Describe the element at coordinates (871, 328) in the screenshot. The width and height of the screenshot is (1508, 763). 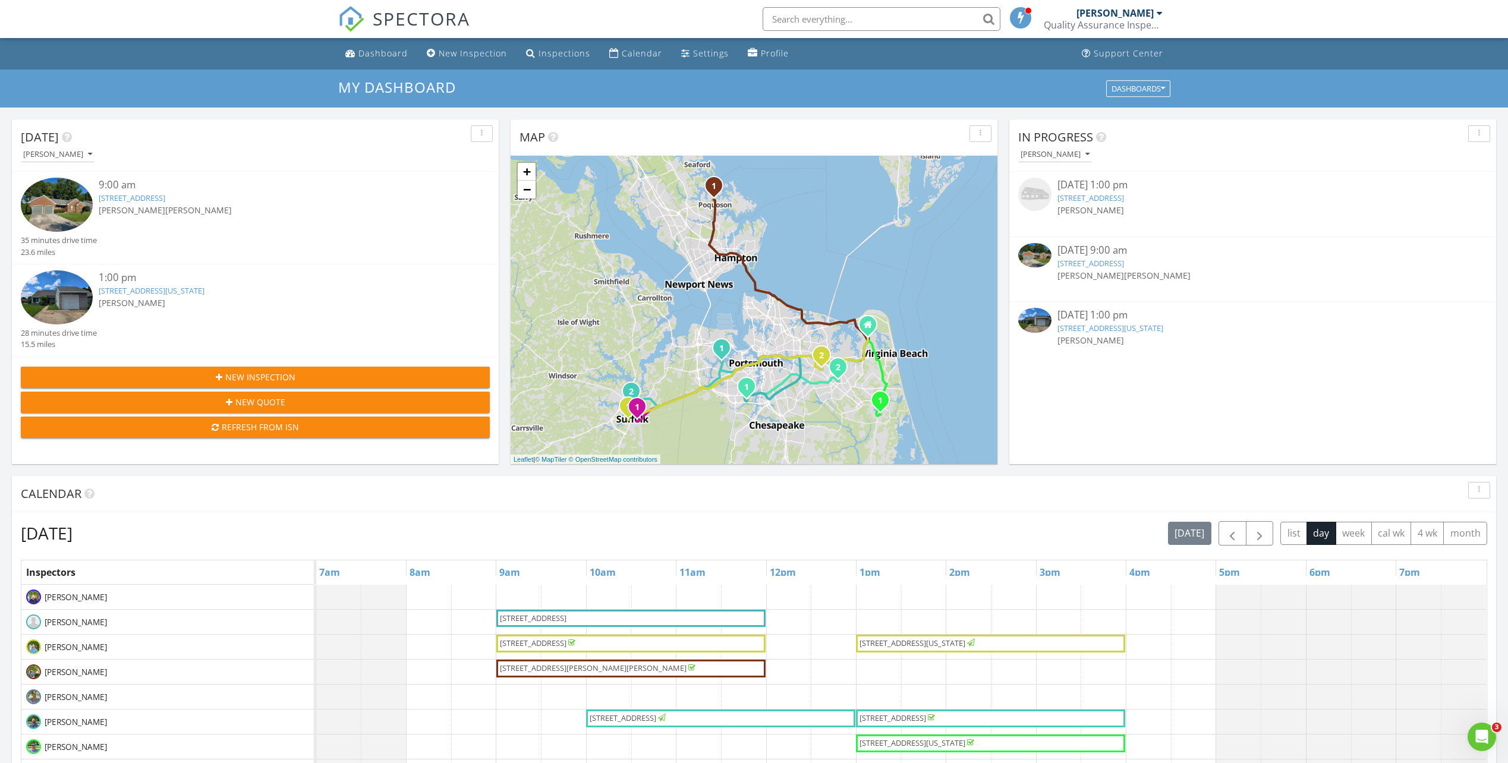
I see `div: 1340 N. Great Neck Rd #1272-176, Virginia Beach VA 23454` at that location.